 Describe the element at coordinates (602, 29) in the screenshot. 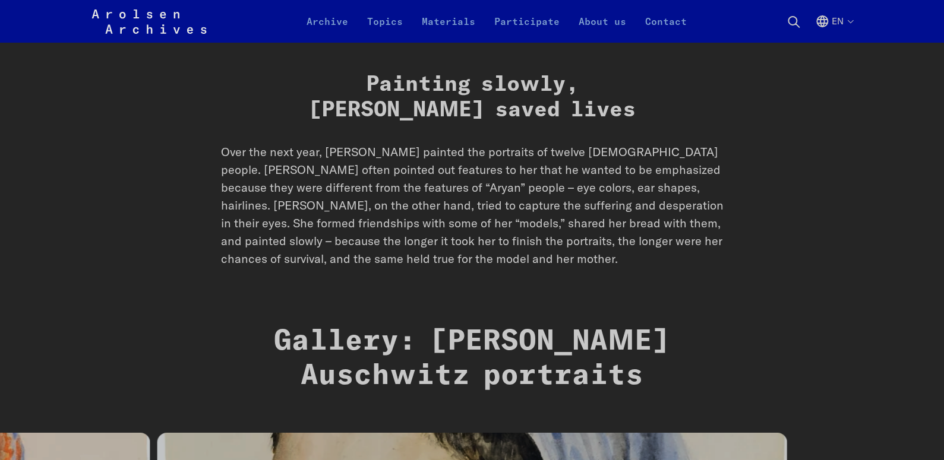

I see `a: About us` at that location.